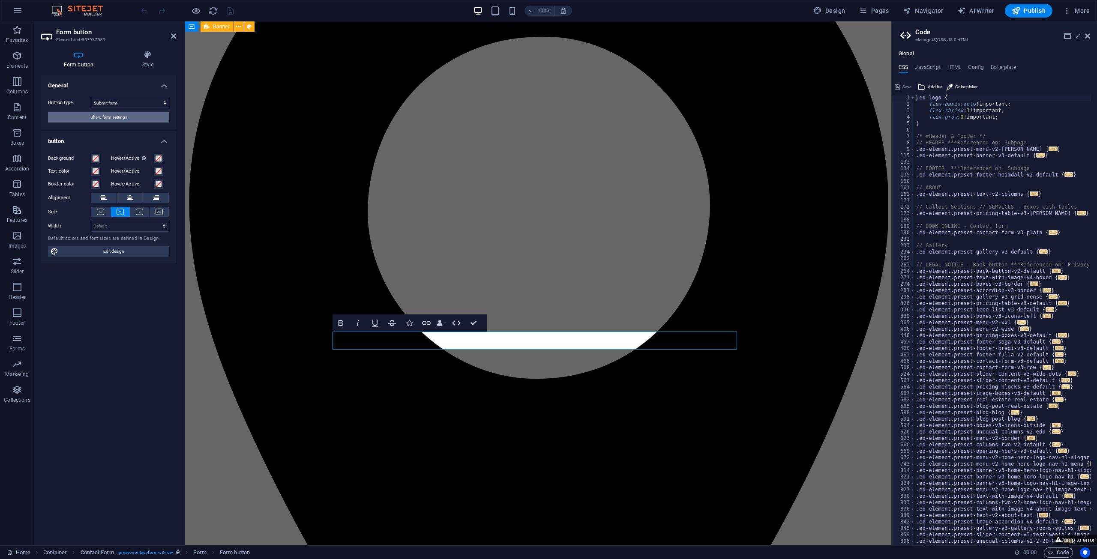 This screenshot has width=1097, height=559. What do you see at coordinates (904, 278) in the screenshot?
I see `div: 271` at bounding box center [904, 278].